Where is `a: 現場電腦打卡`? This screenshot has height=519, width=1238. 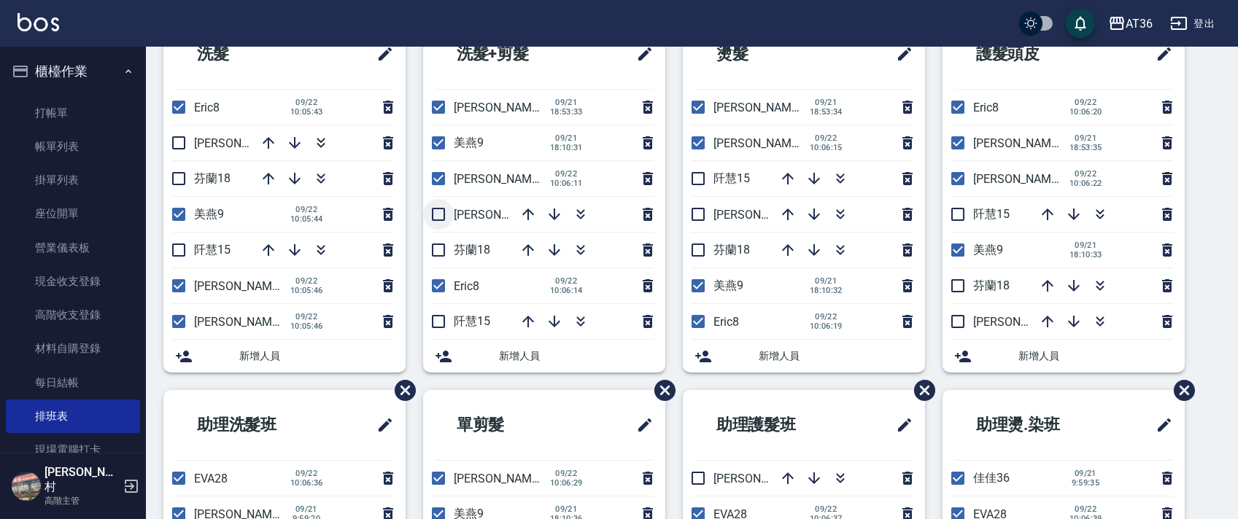 a: 現場電腦打卡 is located at coordinates (73, 450).